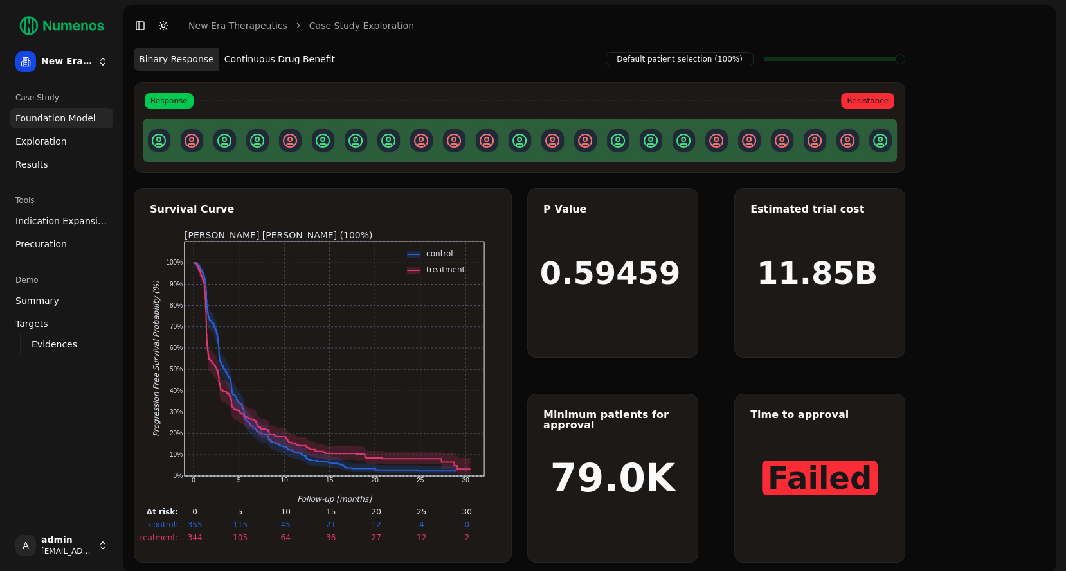 This screenshot has height=571, width=1066. What do you see at coordinates (175, 284) in the screenshot?
I see `text: 90%` at bounding box center [175, 284].